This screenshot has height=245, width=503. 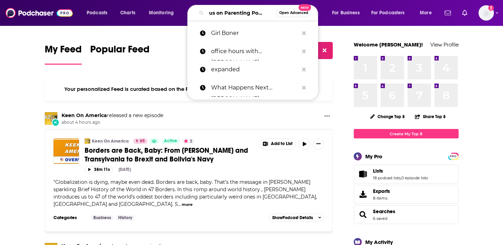 What do you see at coordinates (444, 44) in the screenshot?
I see `a: View Profile` at bounding box center [444, 44].